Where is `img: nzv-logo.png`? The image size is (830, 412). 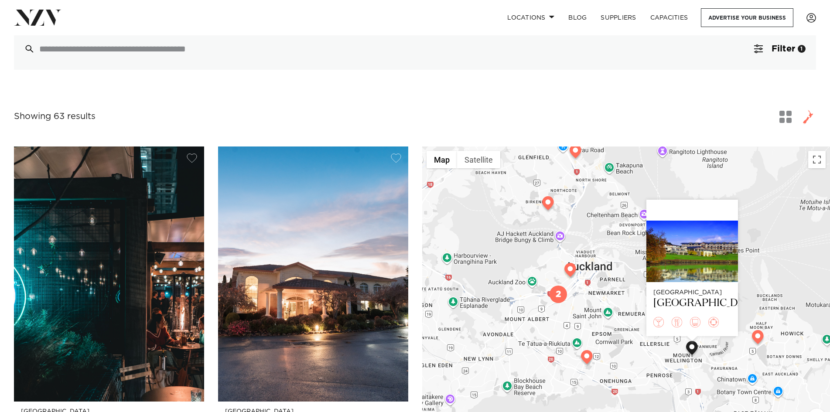
img: nzv-logo.png is located at coordinates (37, 17).